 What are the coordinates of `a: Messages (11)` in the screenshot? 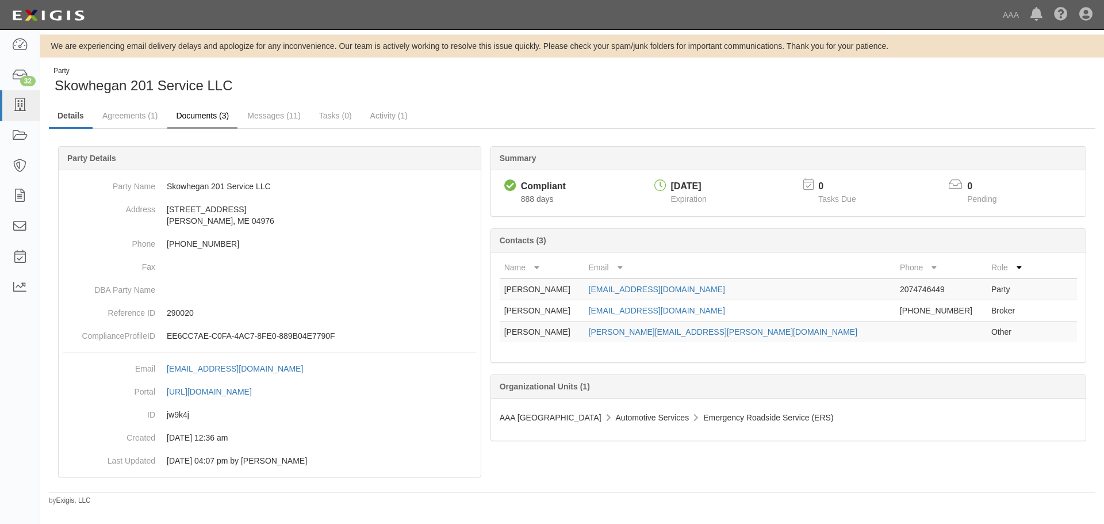 It's located at (274, 116).